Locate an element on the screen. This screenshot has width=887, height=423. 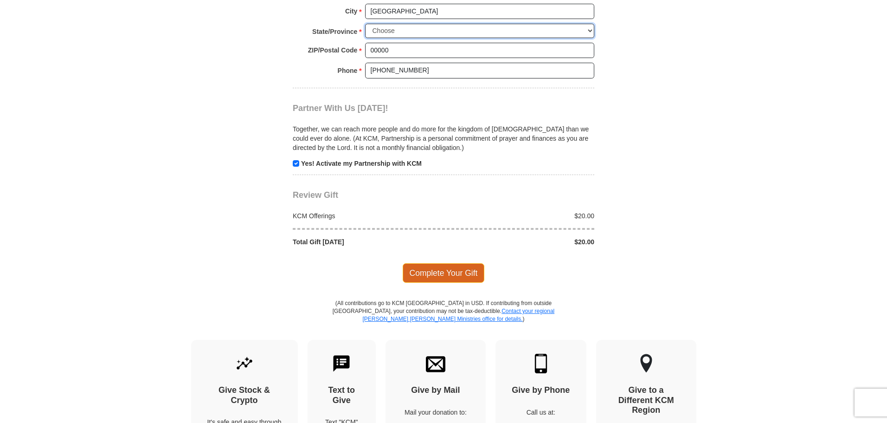
img: envelope.svg is located at coordinates (436, 363).